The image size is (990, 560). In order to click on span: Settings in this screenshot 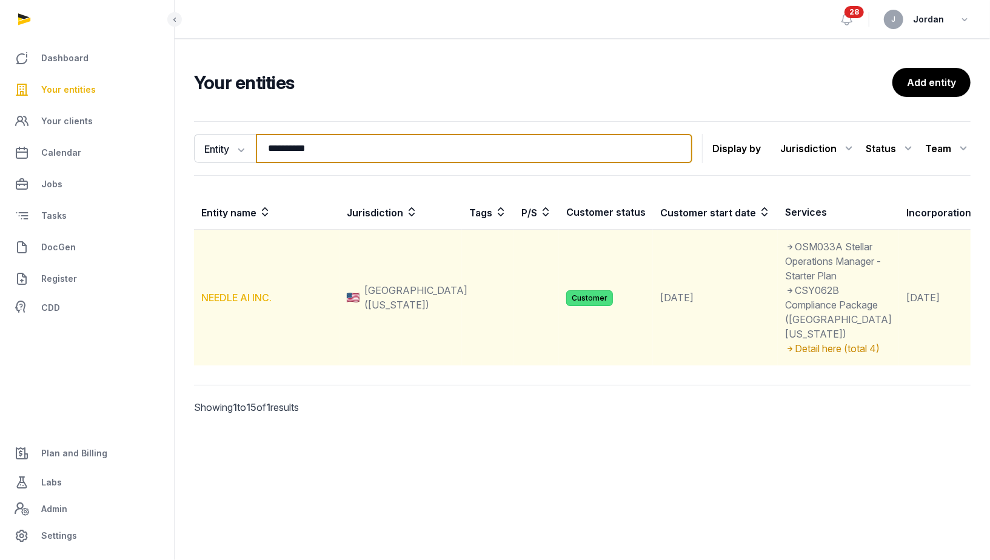, I will do `click(59, 536)`.